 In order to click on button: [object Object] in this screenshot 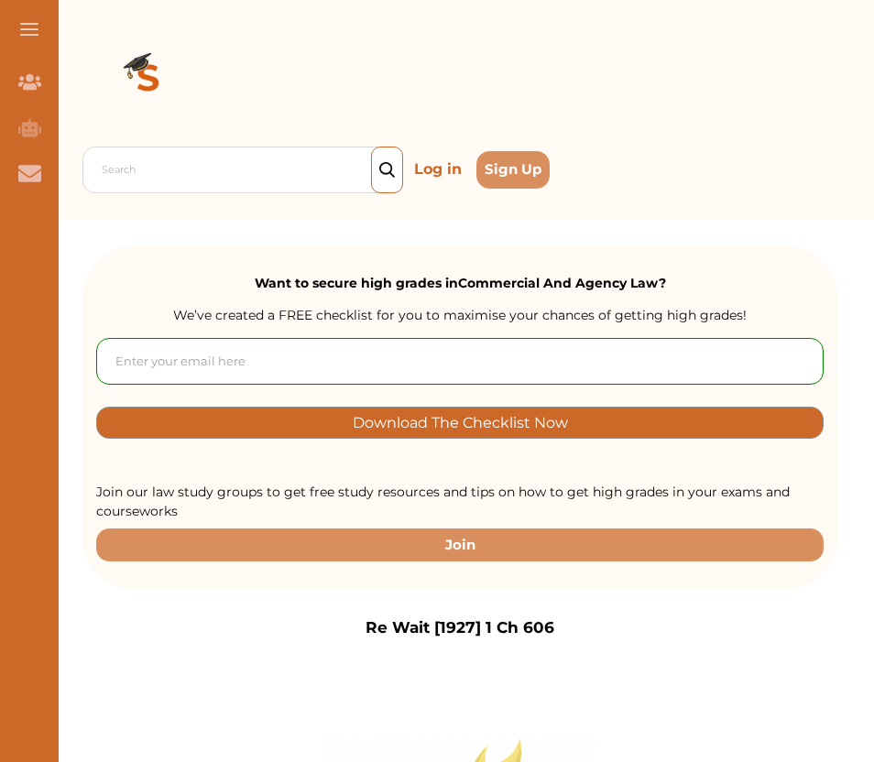, I will do `click(460, 422)`.